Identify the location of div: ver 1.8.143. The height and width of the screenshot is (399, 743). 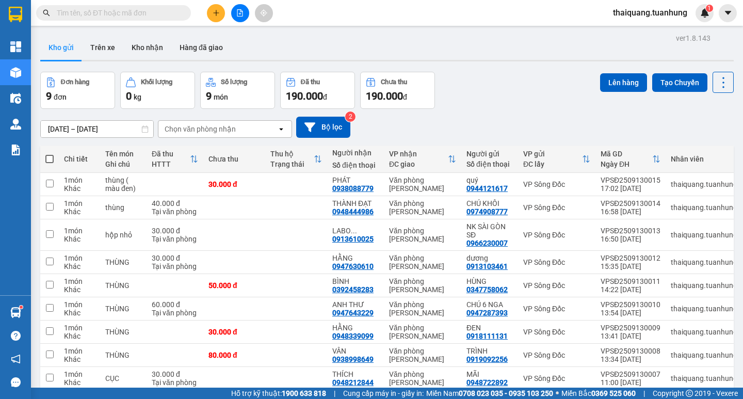
(693, 38).